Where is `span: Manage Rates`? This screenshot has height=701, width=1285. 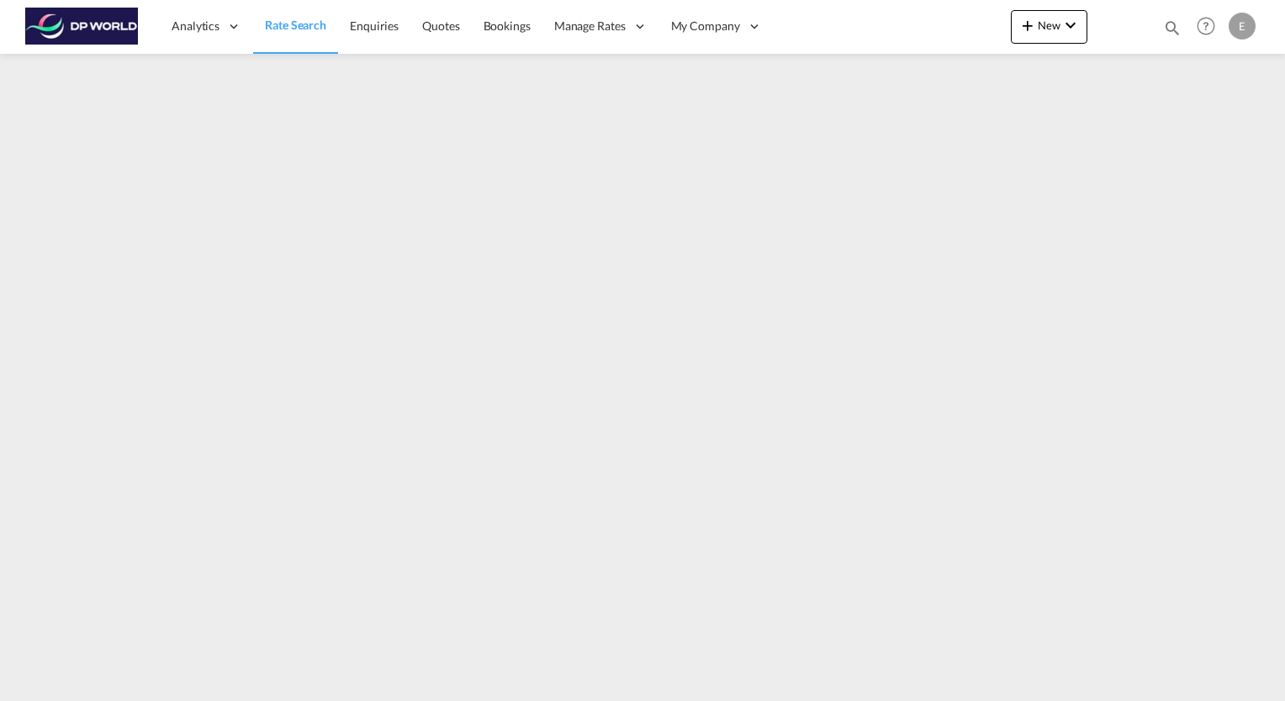 span: Manage Rates is located at coordinates (590, 26).